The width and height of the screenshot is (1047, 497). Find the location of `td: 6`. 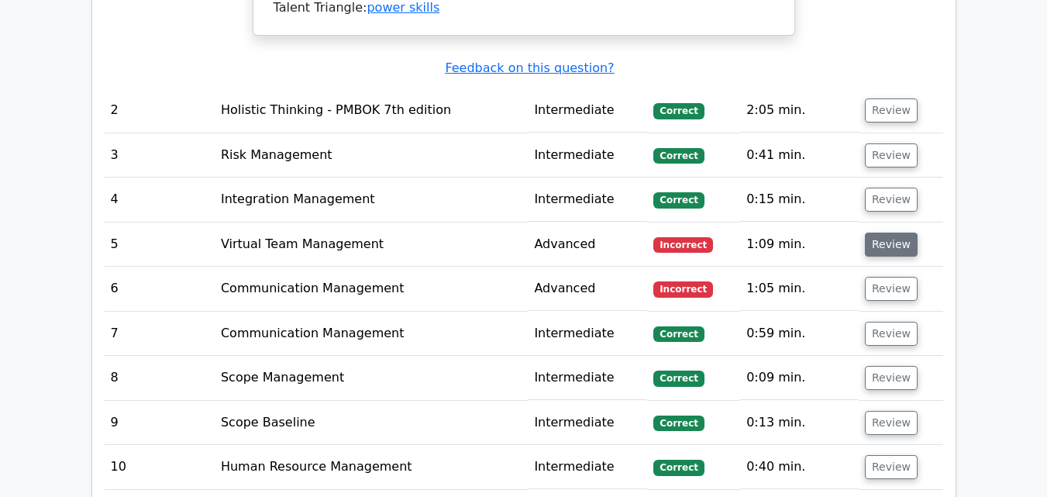

td: 6 is located at coordinates (160, 288).